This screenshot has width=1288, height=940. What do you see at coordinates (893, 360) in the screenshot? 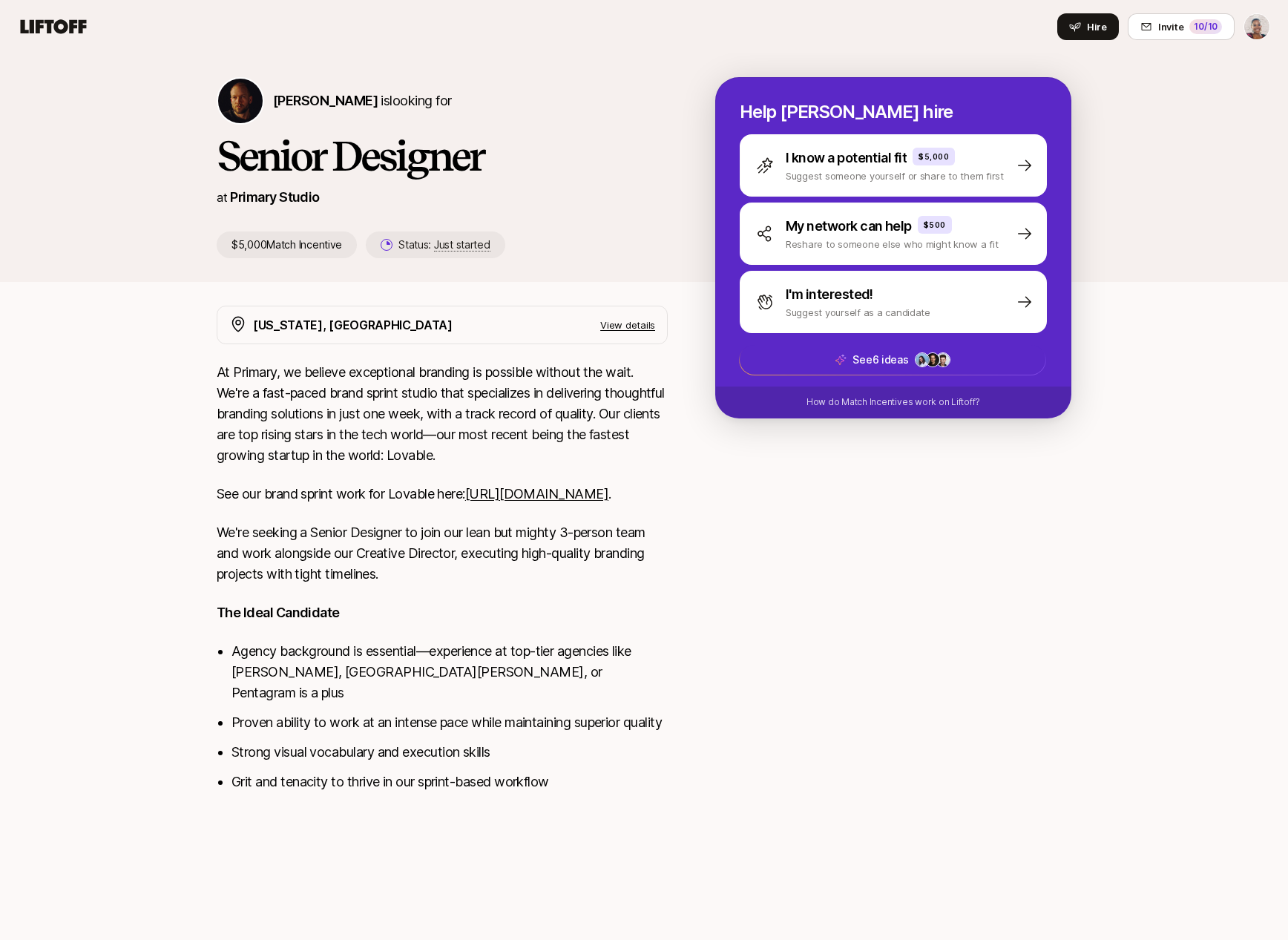
I see `button: See6 ideas` at bounding box center [893, 360].